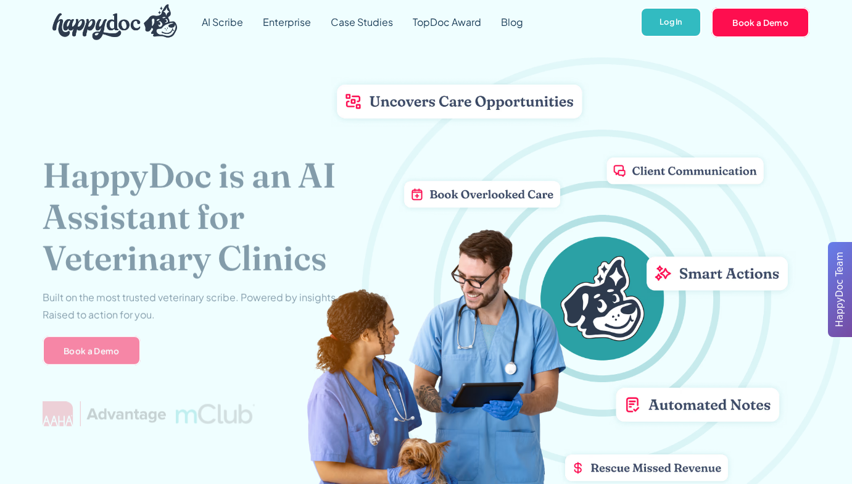 The height and width of the screenshot is (484, 852). Describe the element at coordinates (215, 217) in the screenshot. I see `h1: HappyDoc is an AI Assistant for Veterinary Clinics` at that location.